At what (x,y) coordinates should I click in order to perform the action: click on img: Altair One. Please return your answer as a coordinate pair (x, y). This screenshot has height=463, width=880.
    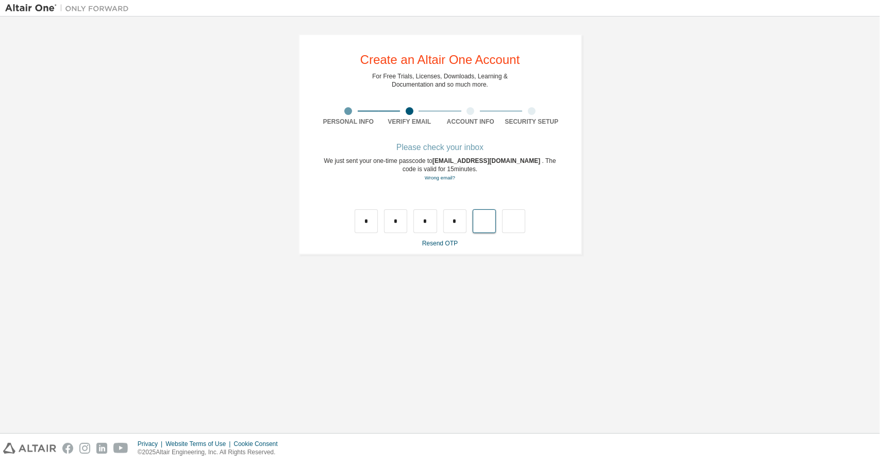
    Looking at the image, I should click on (70, 8).